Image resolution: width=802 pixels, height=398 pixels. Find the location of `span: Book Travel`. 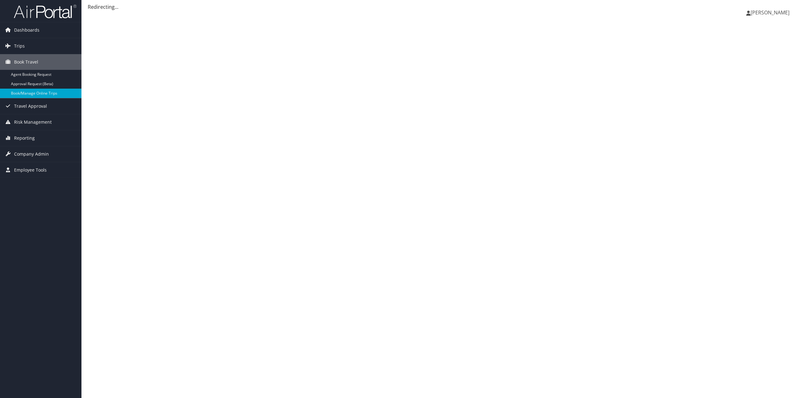

span: Book Travel is located at coordinates (26, 62).